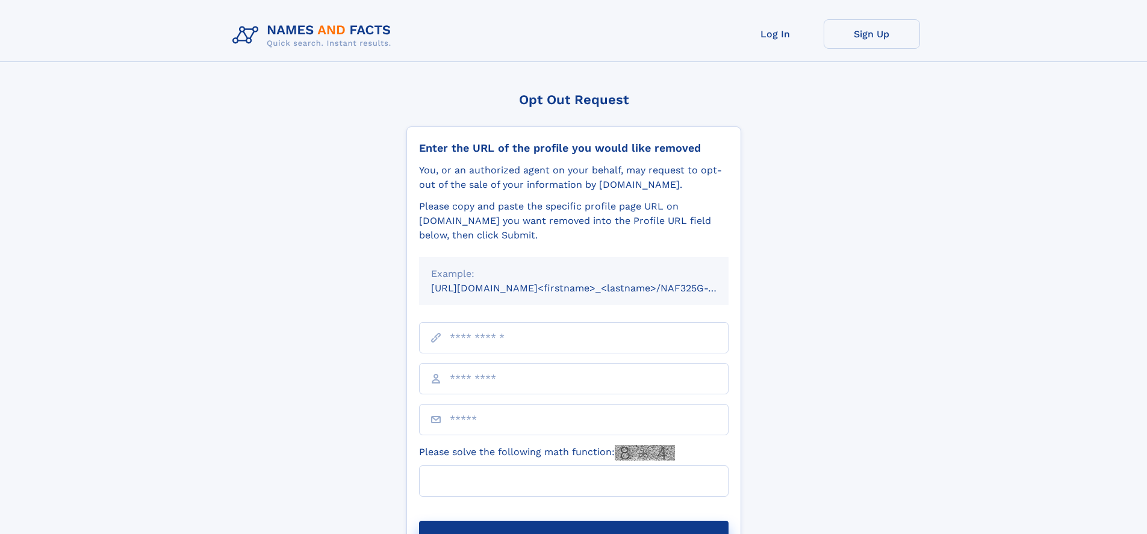 The width and height of the screenshot is (1147, 534). Describe the element at coordinates (574, 148) in the screenshot. I see `div: Enter the URL of the profile you would like removed` at that location.